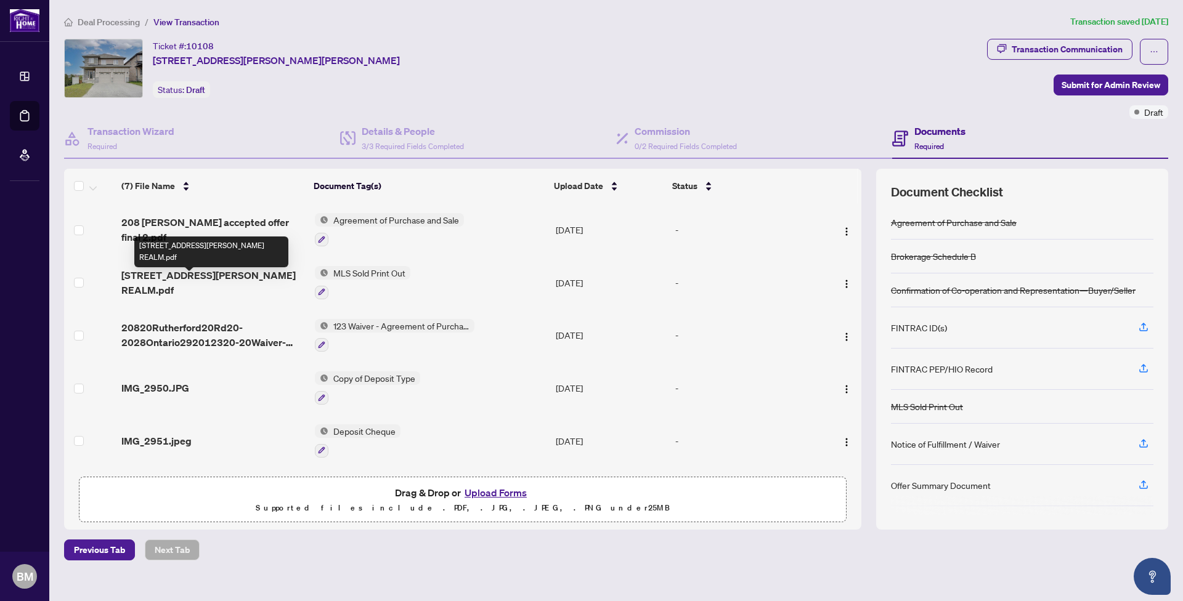 Image resolution: width=1183 pixels, height=601 pixels. What do you see at coordinates (68, 22) in the screenshot?
I see `span: home` at bounding box center [68, 22].